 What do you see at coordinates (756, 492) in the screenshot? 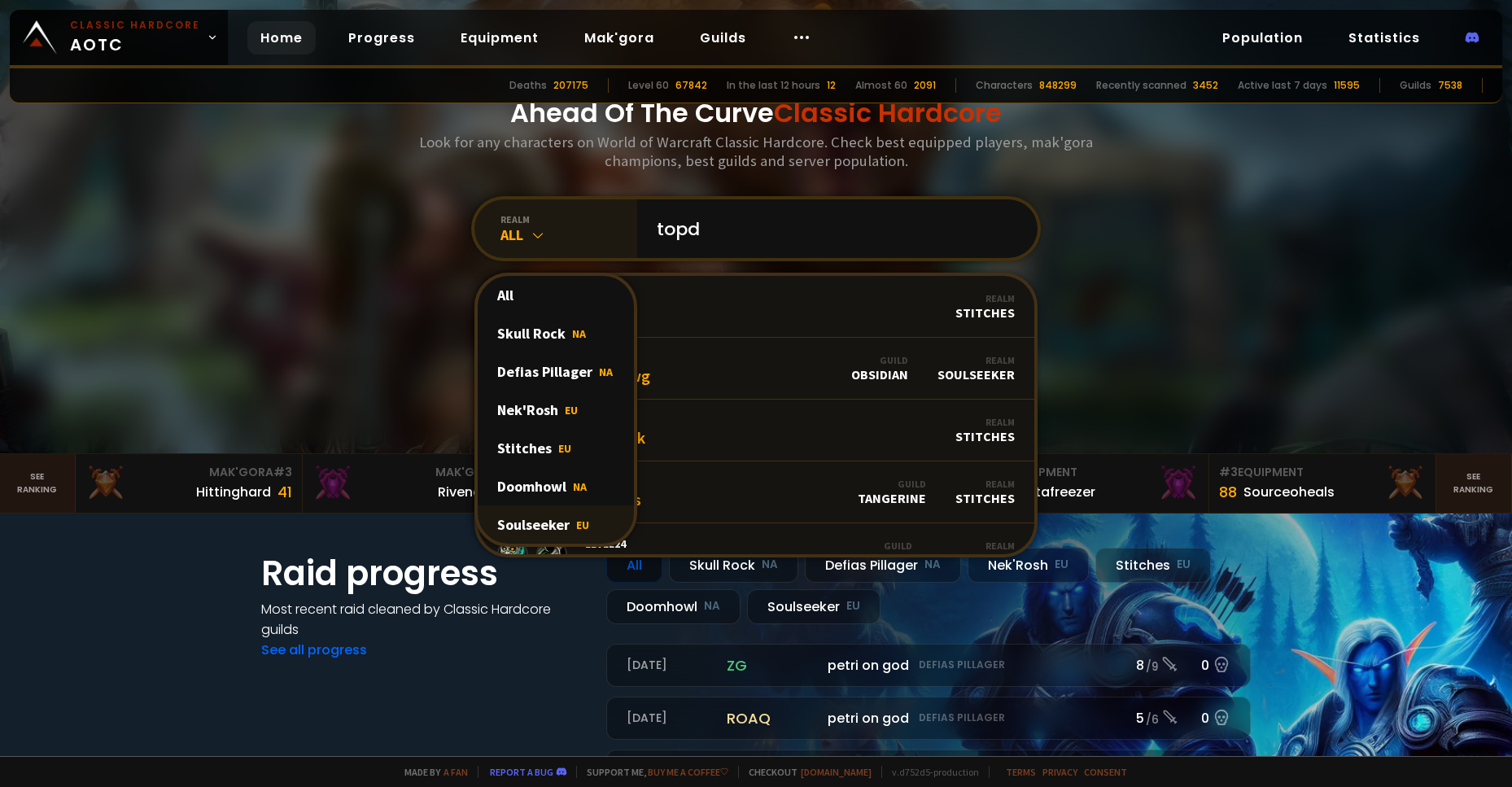
I see `a: Level48TopdipsGuildTangerineRealmStitches` at bounding box center [756, 492].